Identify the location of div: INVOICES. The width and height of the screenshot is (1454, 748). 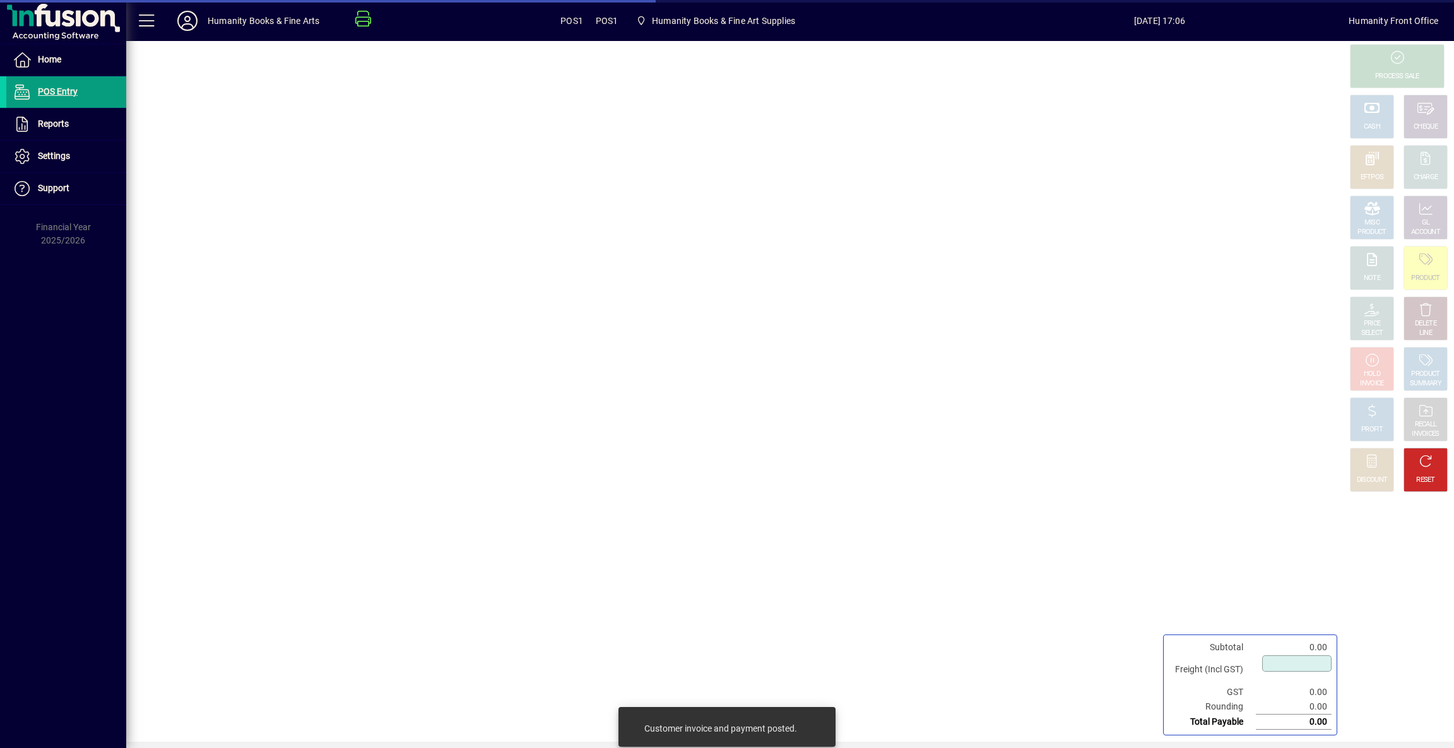
(1425, 434).